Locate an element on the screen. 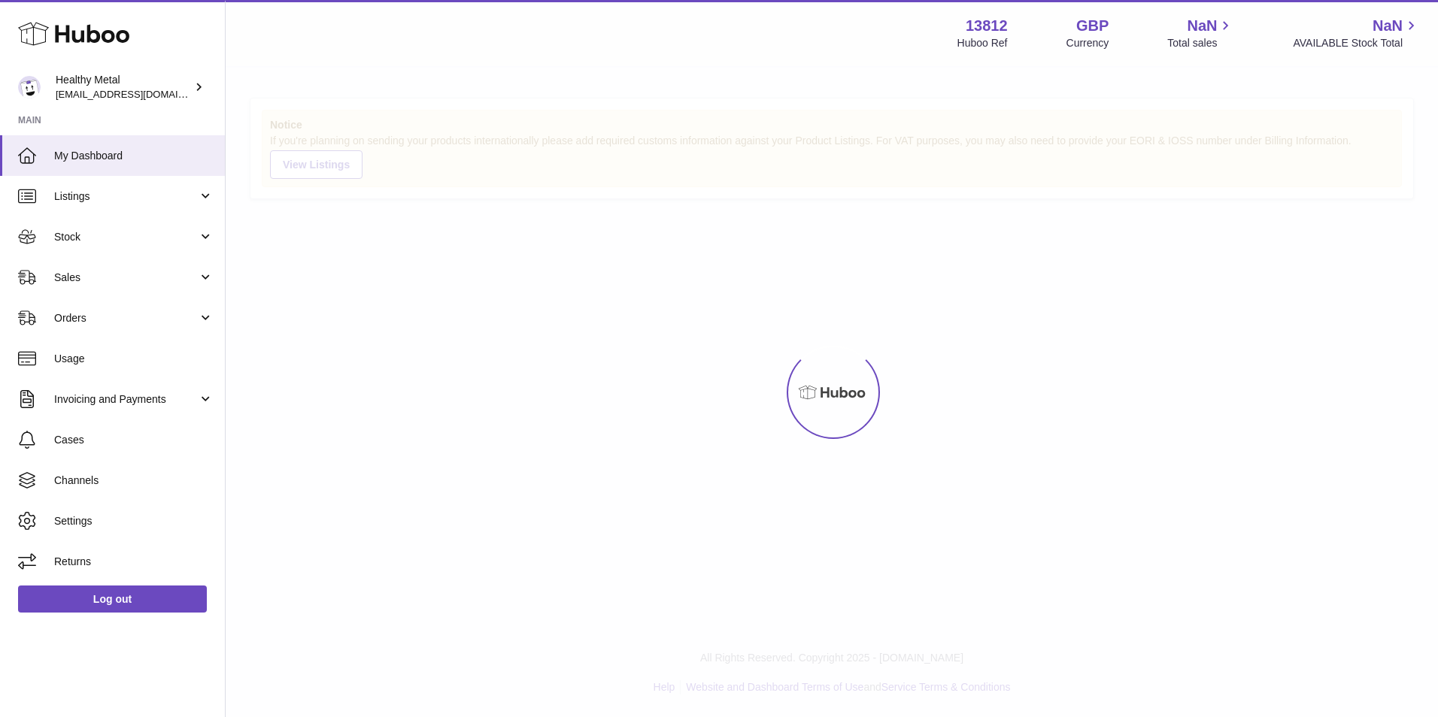 Image resolution: width=1438 pixels, height=717 pixels. span: Settings is located at coordinates (134, 521).